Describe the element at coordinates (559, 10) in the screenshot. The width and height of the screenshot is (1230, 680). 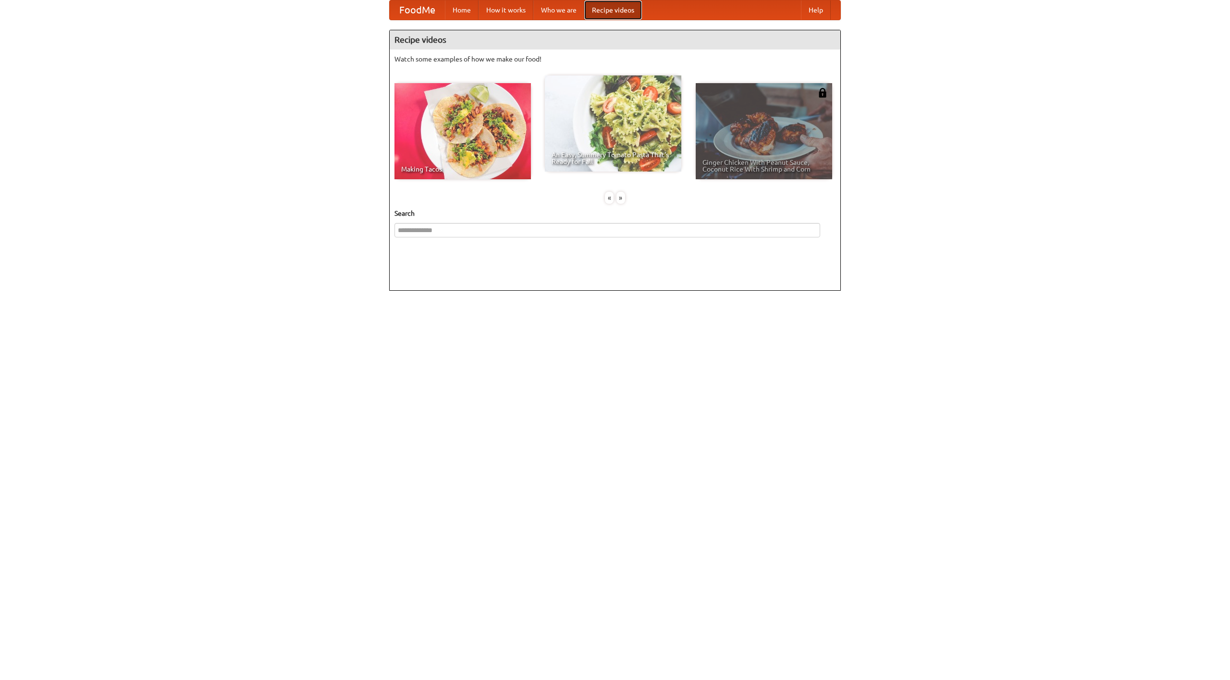
I see `a: Who we are` at that location.